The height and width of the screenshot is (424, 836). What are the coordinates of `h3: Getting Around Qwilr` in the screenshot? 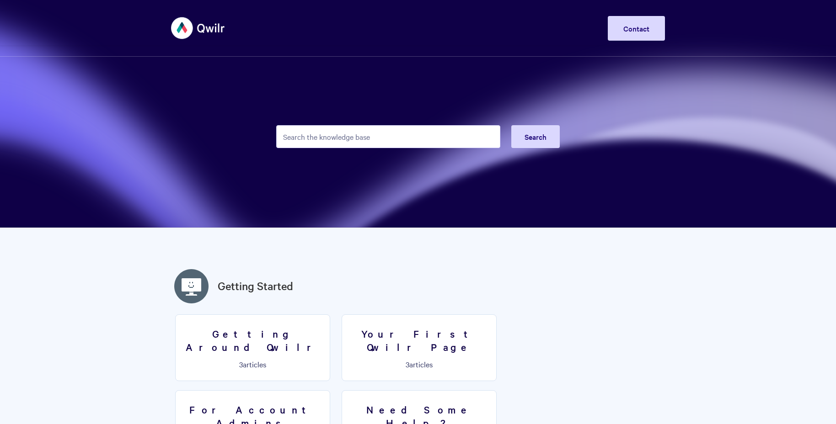 It's located at (252, 340).